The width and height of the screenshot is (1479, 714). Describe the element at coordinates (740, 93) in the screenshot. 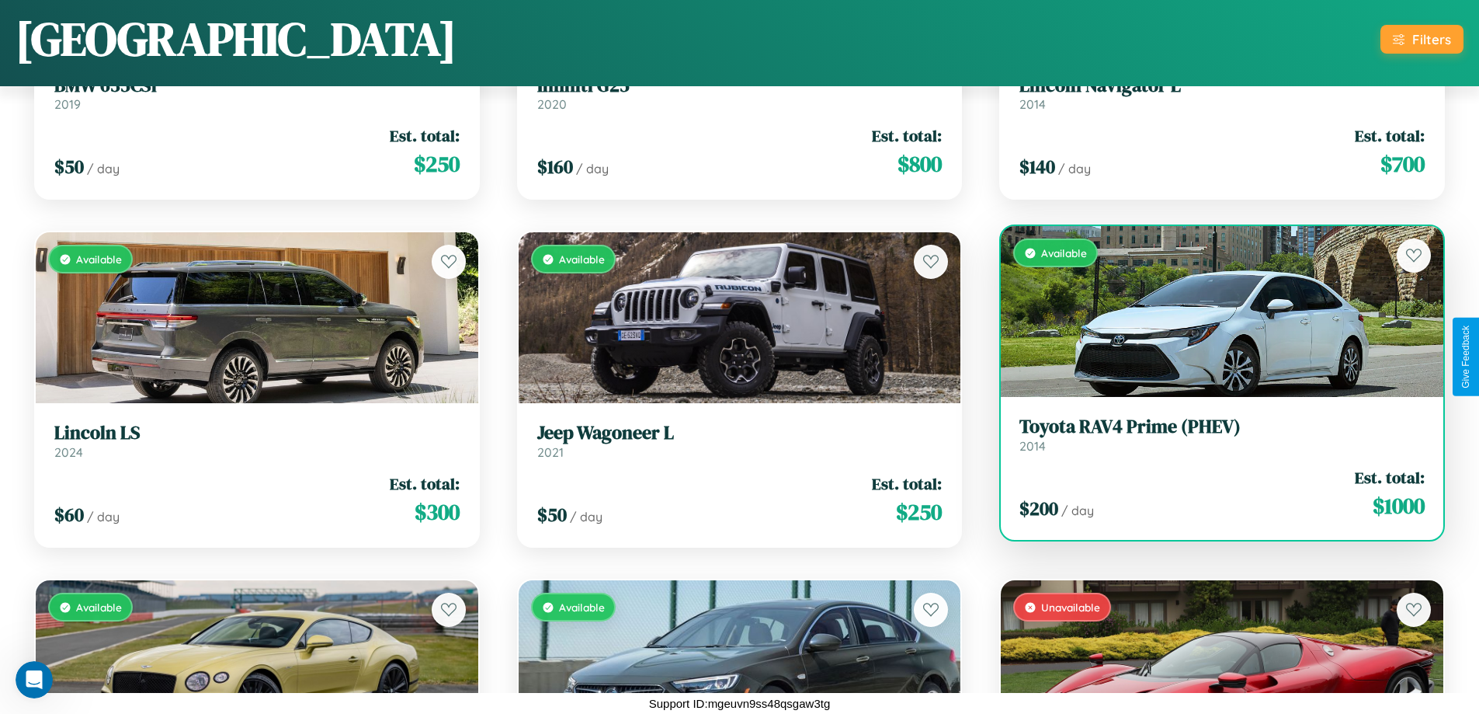

I see `a: Infiniti G252020` at that location.